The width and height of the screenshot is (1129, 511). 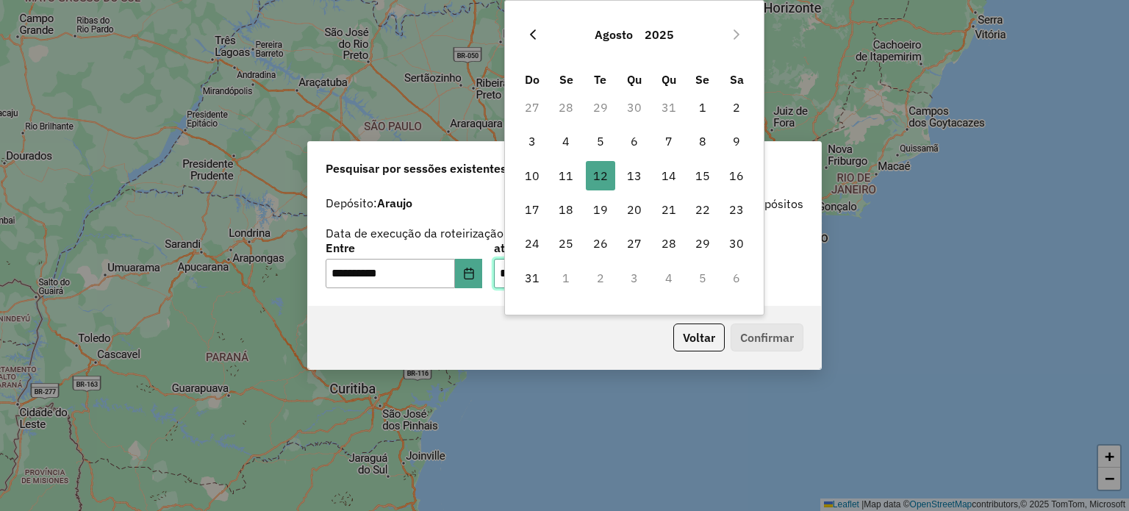 What do you see at coordinates (703, 107) in the screenshot?
I see `span: 1` at bounding box center [703, 107].